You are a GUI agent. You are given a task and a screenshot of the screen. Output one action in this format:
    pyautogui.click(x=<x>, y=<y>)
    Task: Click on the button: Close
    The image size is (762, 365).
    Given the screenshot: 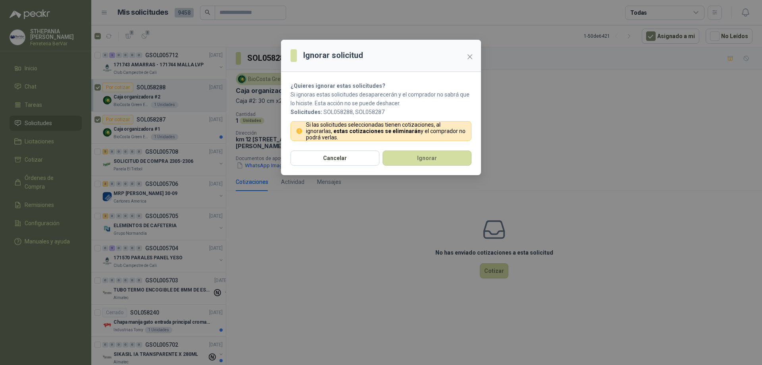 What is the action you would take?
    pyautogui.click(x=470, y=57)
    